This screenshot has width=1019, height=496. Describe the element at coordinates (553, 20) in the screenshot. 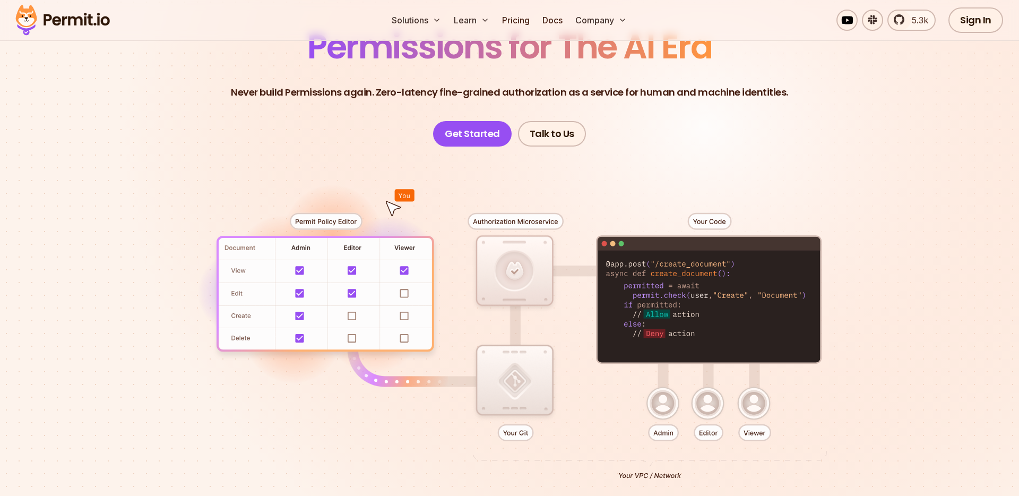

I see `a: Docs` at that location.